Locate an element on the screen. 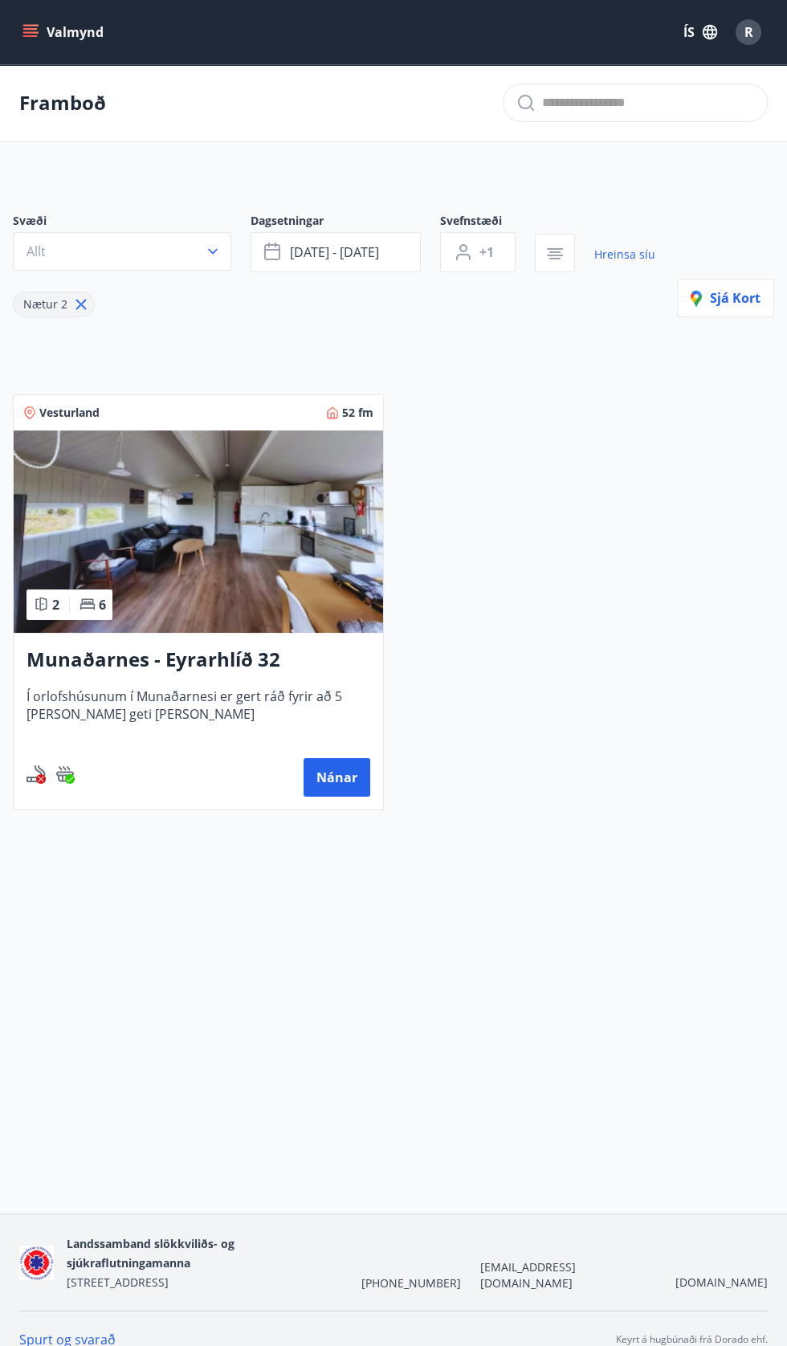 This screenshot has height=1346, width=787. span: Nætur 2 is located at coordinates (45, 304).